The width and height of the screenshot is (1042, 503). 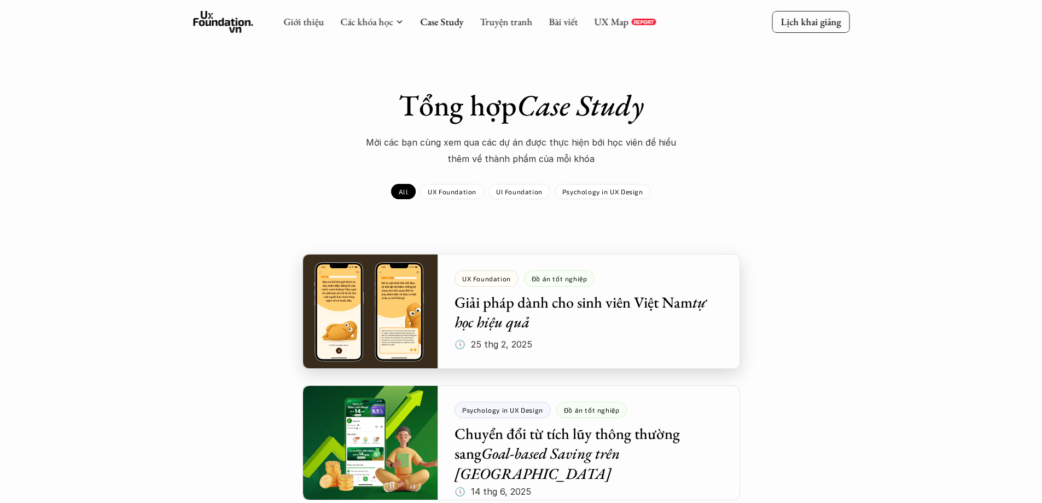 What do you see at coordinates (811, 21) in the screenshot?
I see `p: Lịch khai giảng` at bounding box center [811, 21].